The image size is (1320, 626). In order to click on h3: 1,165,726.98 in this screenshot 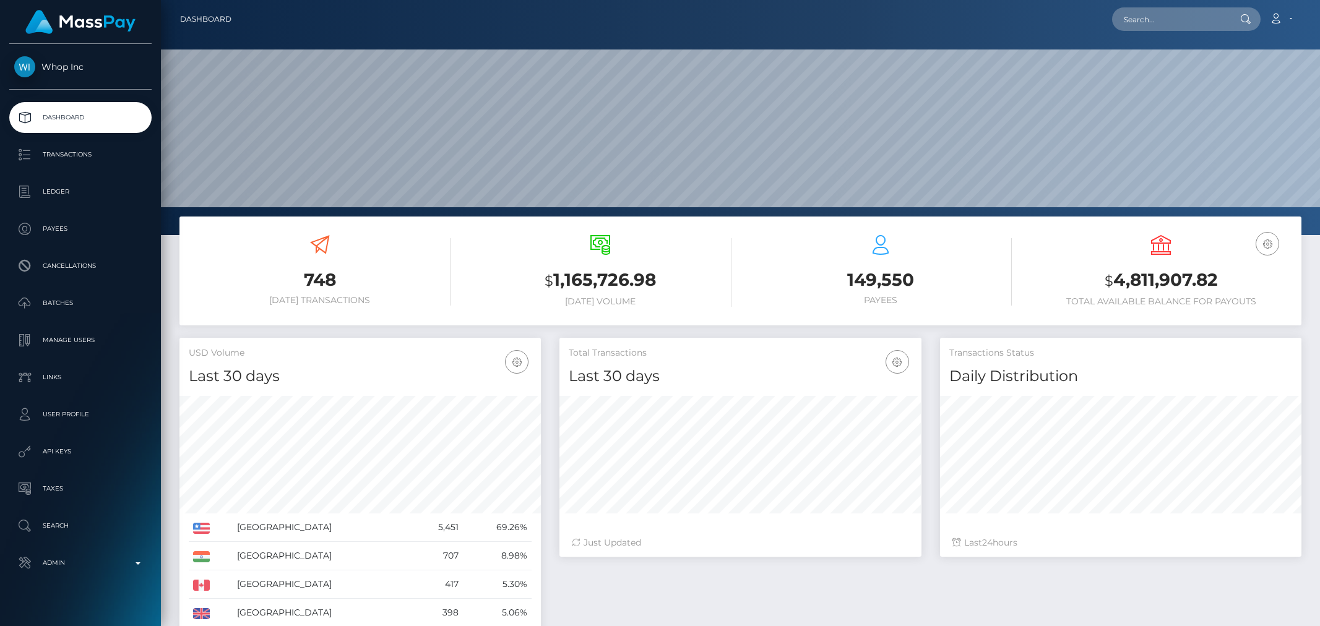, I will do `click(600, 280)`.